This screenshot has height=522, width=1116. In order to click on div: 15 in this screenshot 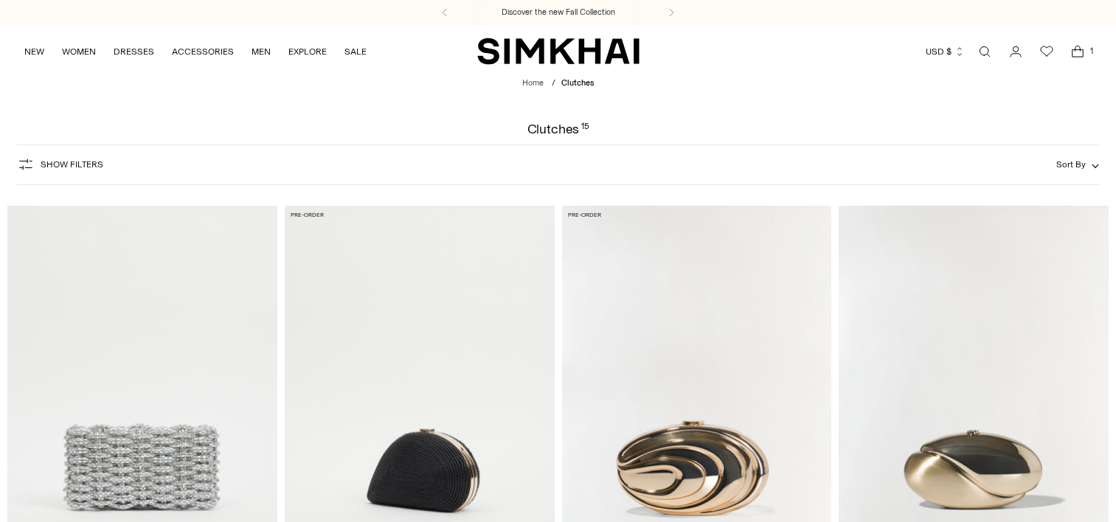, I will do `click(585, 129)`.